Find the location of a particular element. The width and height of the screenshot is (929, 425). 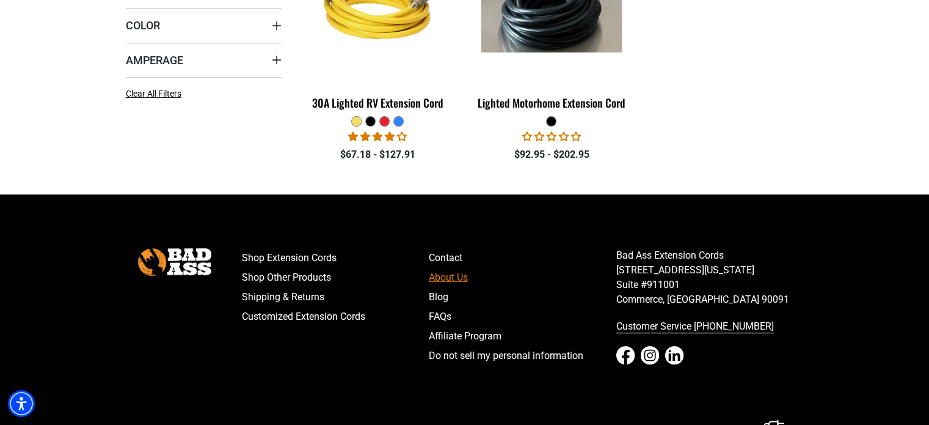

a: Customized Extension Cords is located at coordinates (335, 316).